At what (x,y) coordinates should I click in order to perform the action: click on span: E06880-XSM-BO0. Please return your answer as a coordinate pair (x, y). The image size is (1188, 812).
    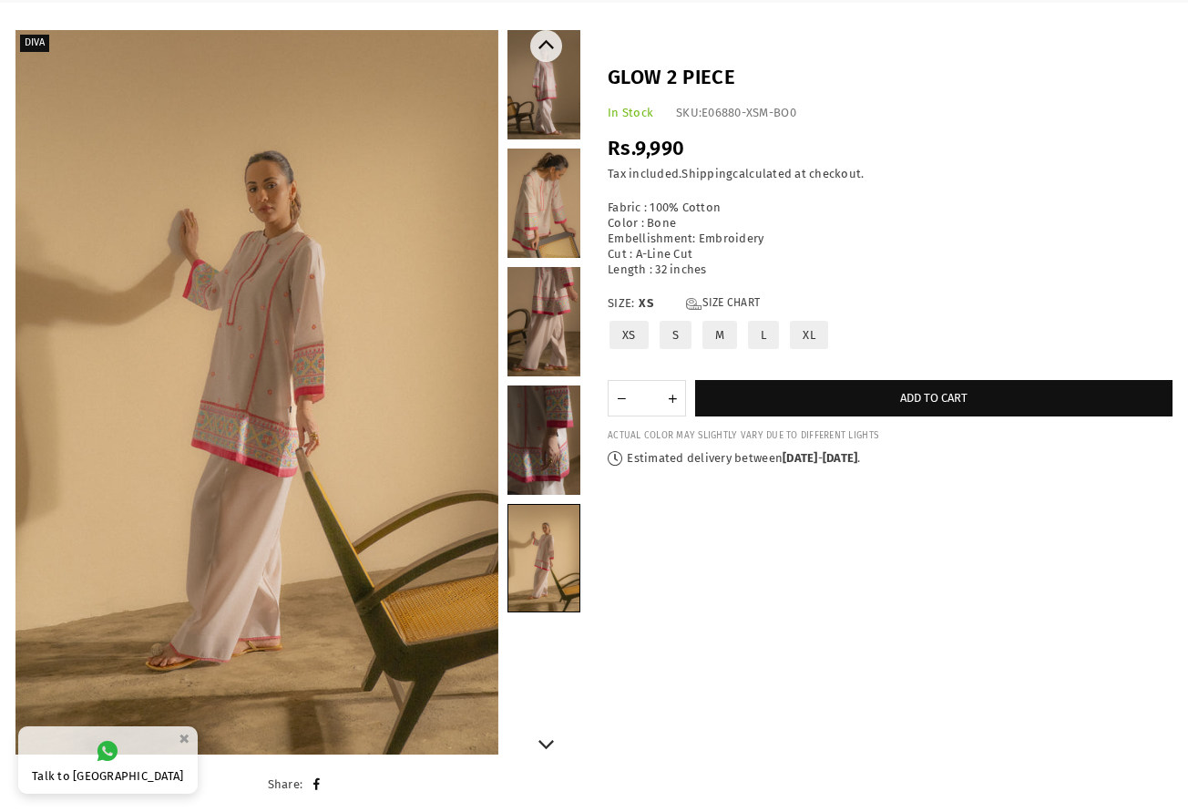
    Looking at the image, I should click on (749, 112).